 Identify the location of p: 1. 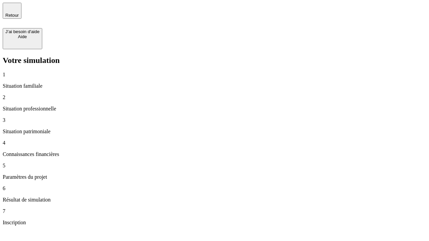
(215, 75).